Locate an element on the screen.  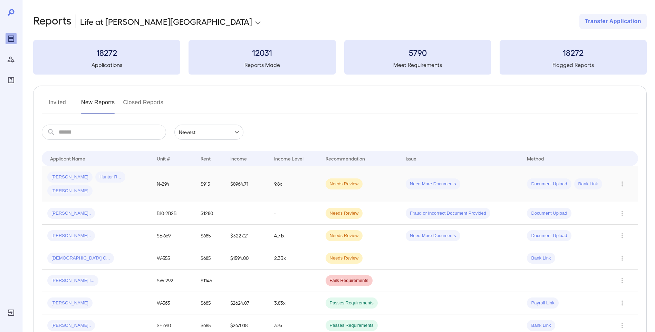
div: Unit # is located at coordinates (163, 158).